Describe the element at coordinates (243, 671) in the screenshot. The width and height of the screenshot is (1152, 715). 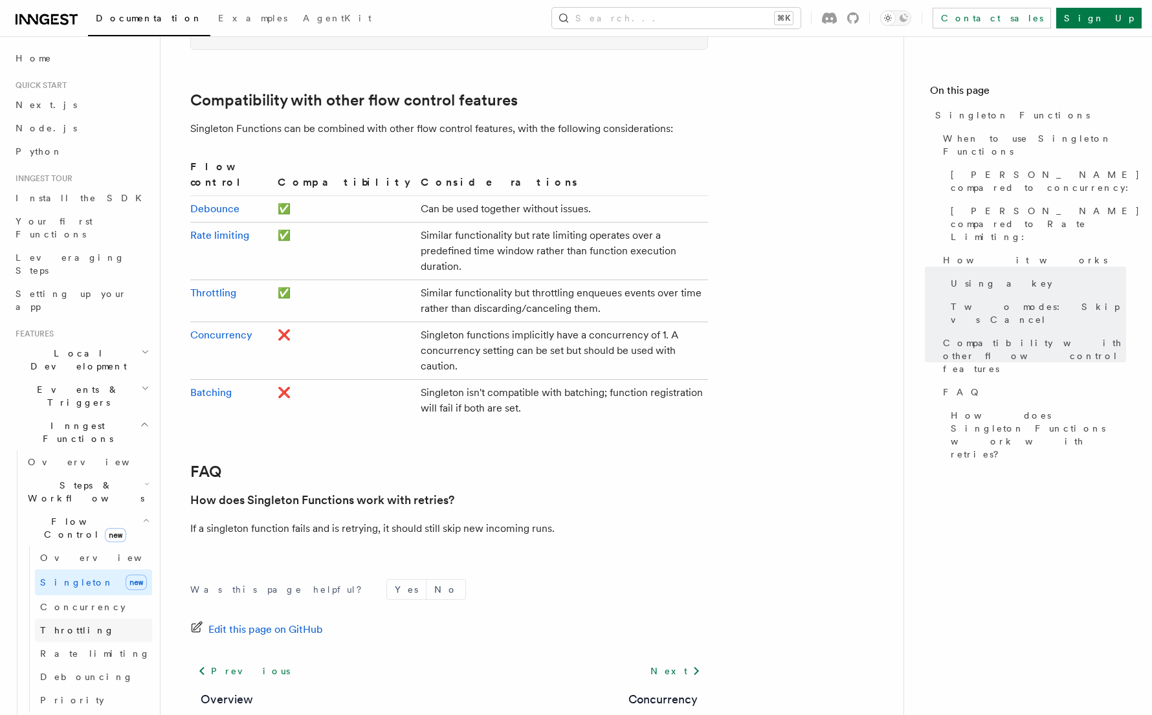
I see `a: Previous` at that location.